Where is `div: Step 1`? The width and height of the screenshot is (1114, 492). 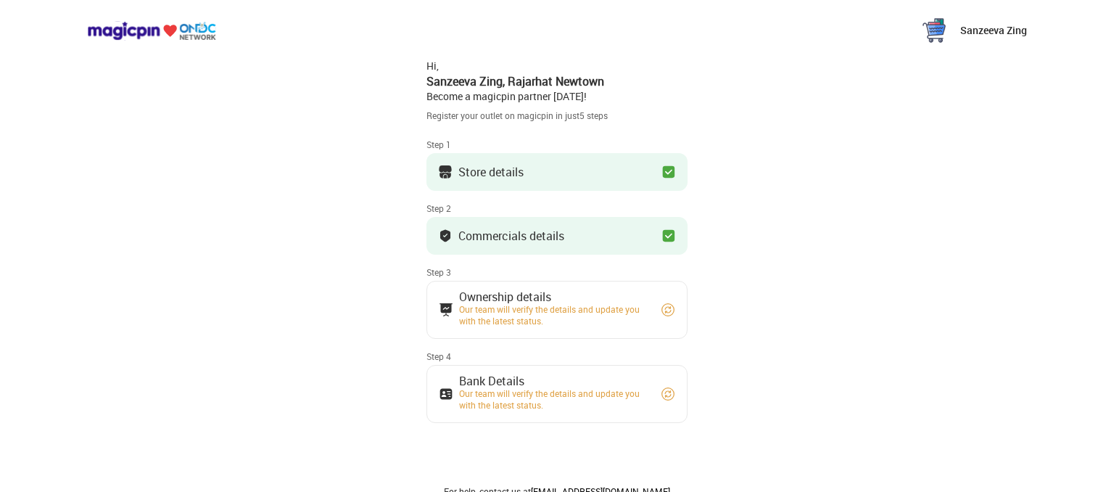
div: Step 1 is located at coordinates (557, 144).